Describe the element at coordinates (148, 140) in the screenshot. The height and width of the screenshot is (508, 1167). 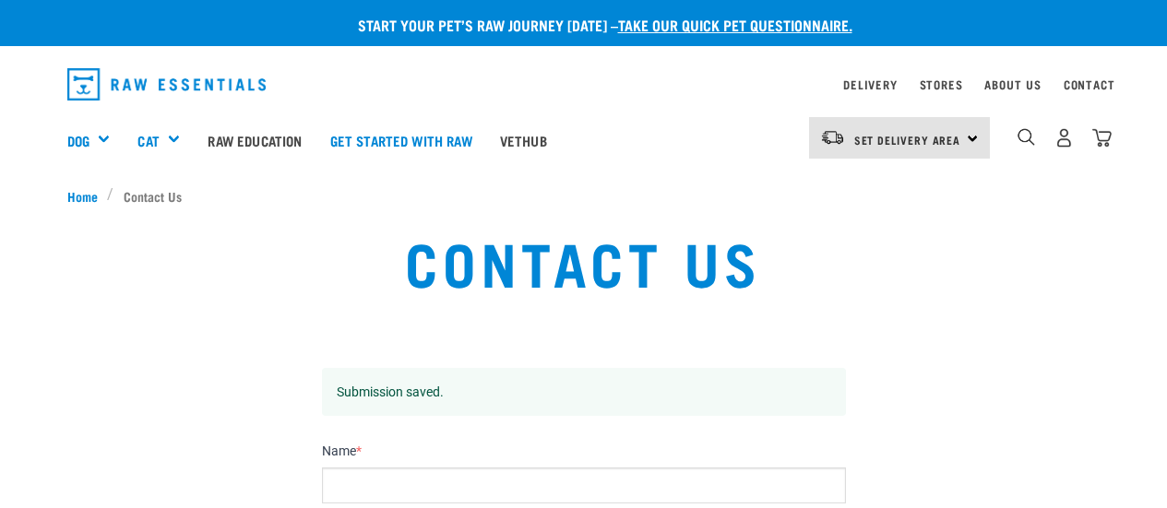
I see `a: Cat` at that location.